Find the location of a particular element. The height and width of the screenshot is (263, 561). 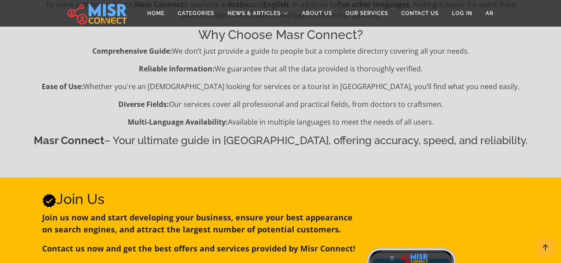

p: Our services cover all professional and practical fields, from doctors to craftsmen. is located at coordinates (281, 104).